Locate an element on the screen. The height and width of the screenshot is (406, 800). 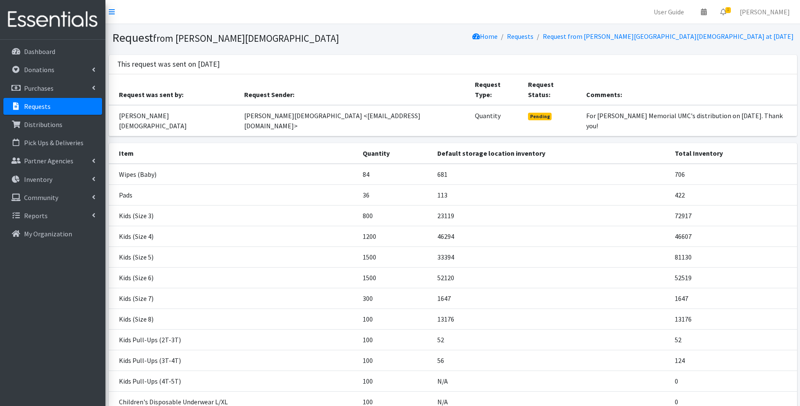
th: Comments: is located at coordinates (689, 89).